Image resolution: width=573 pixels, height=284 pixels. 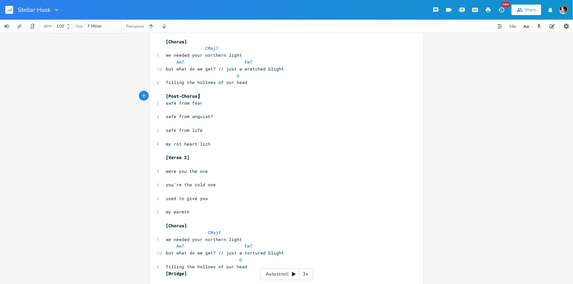 What do you see at coordinates (177, 274) in the screenshot?
I see `span: [Bridge]` at bounding box center [177, 274].